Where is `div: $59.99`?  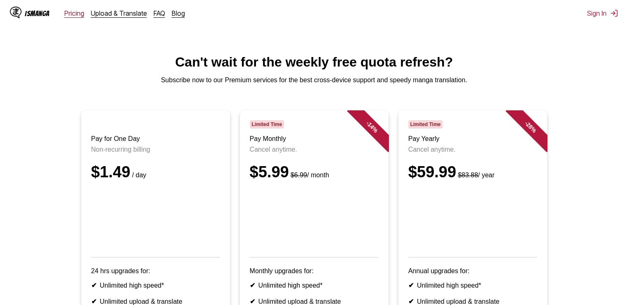
div: $59.99 is located at coordinates (473, 172).